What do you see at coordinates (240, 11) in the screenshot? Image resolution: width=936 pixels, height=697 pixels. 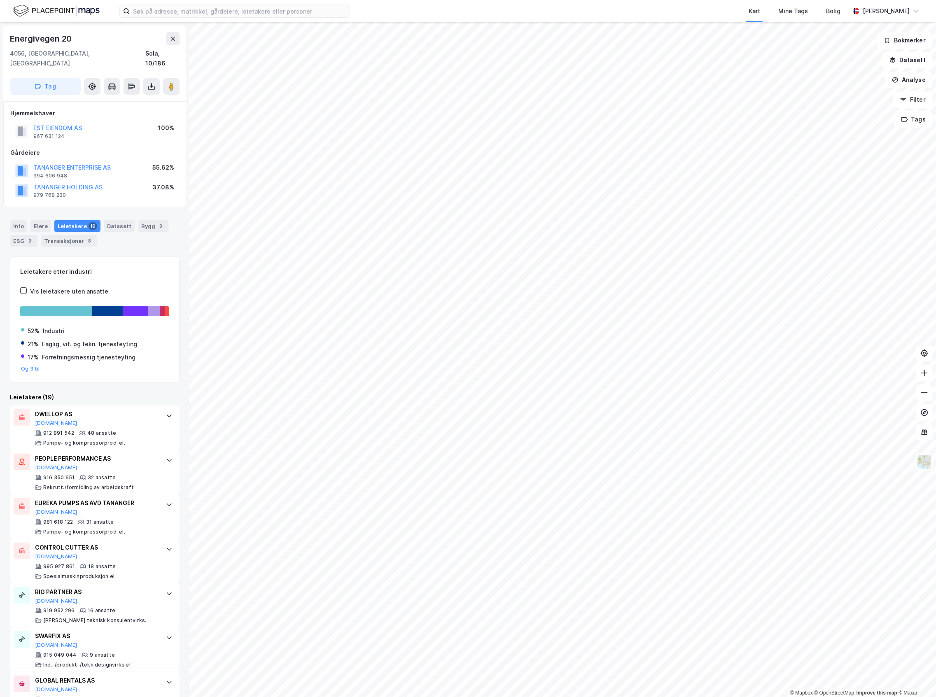 I see `input: Søk på adresse, matrikkel, gårdeiere, leietakere eller personer` at bounding box center [240, 11].